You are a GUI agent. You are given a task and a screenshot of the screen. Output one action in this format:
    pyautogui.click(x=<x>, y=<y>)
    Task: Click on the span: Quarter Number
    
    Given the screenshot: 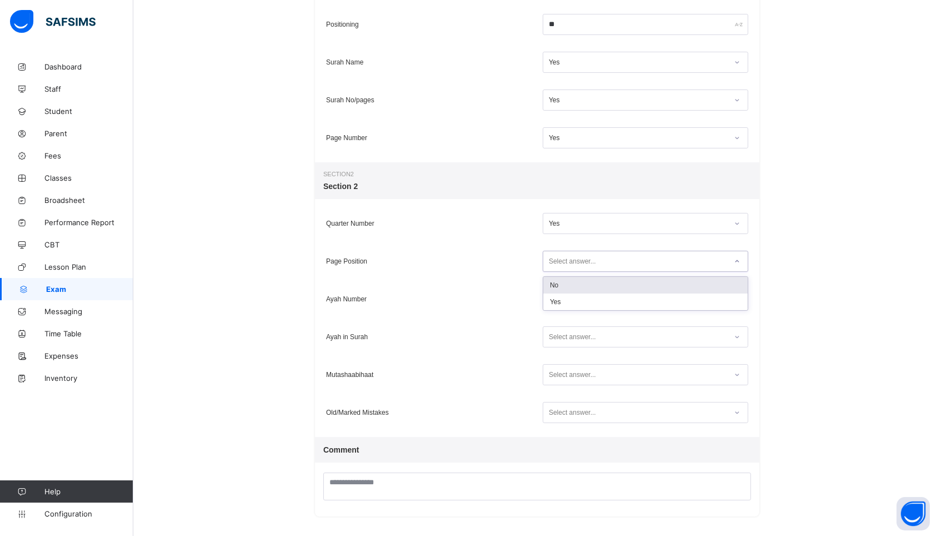 What is the action you would take?
    pyautogui.click(x=350, y=223)
    